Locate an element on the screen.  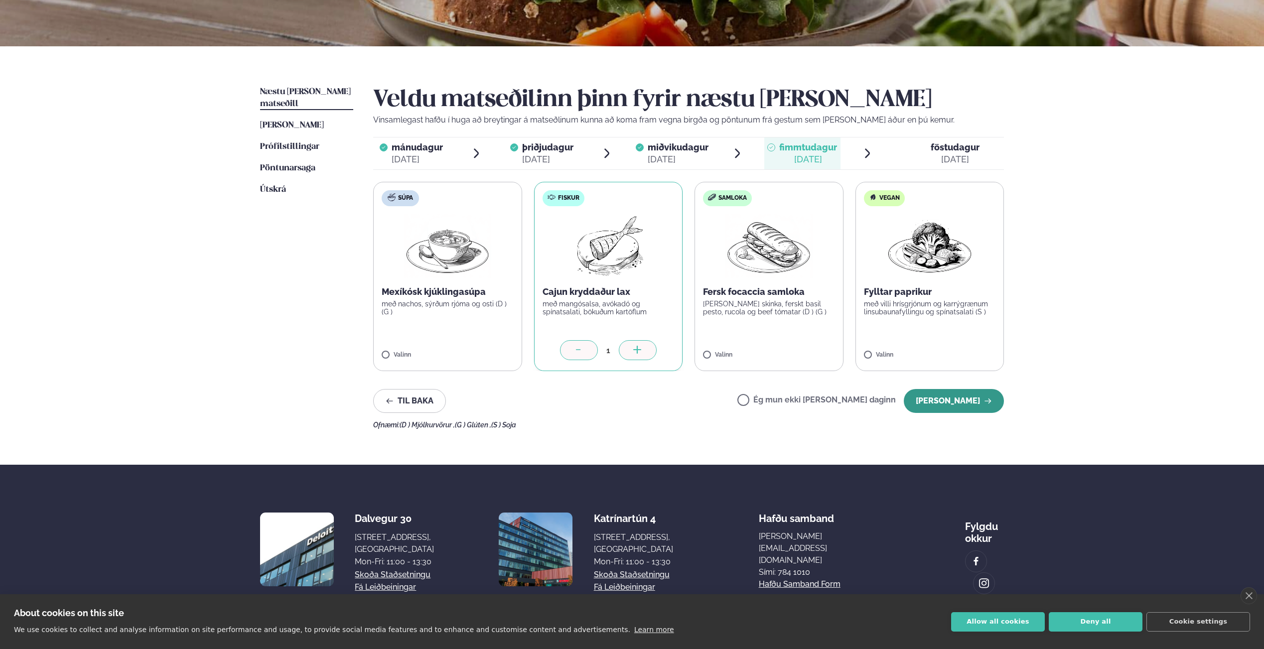
p: með nachos, sýrðum rjóma og osti (D ) (G ) is located at coordinates (447, 308).